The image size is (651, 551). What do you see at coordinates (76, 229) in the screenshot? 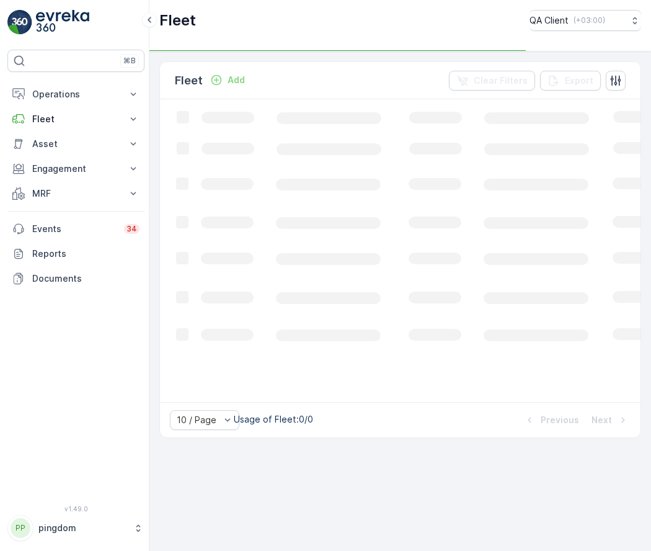
I see `a: Events34` at bounding box center [76, 229].